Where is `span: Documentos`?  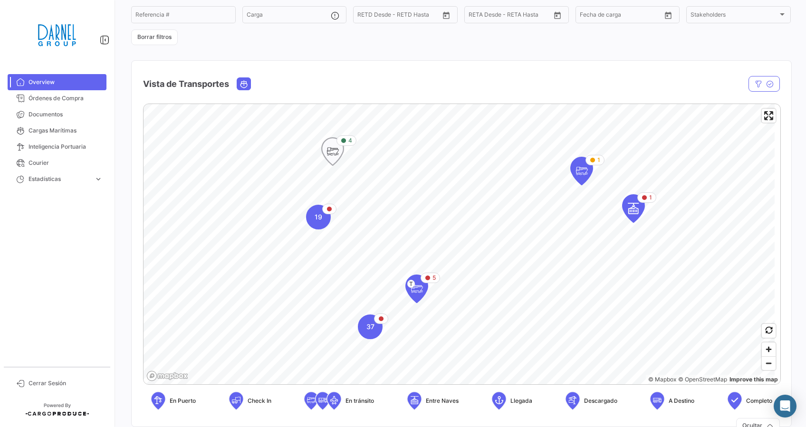
span: Documentos is located at coordinates (66, 115).